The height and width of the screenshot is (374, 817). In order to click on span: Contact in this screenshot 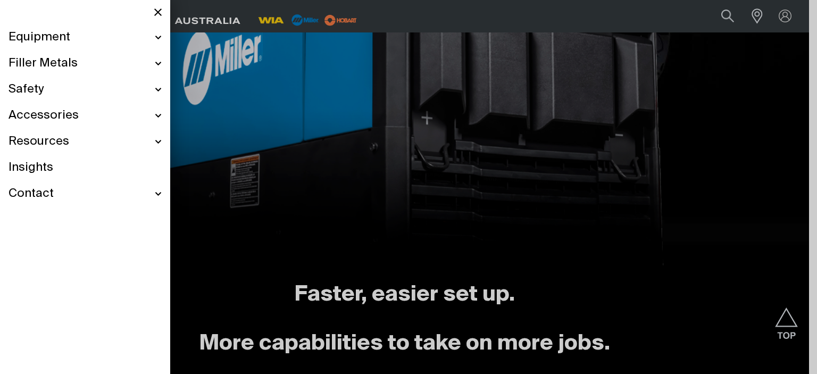, I will do `click(31, 193)`.